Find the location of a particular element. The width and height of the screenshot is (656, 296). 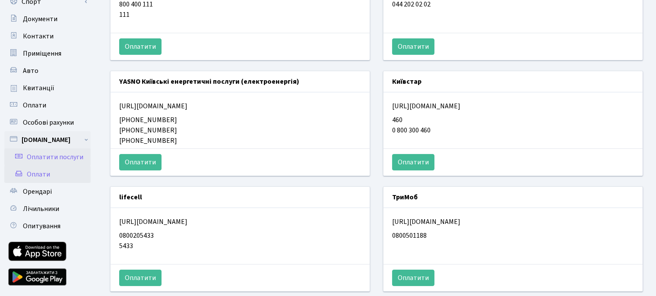

a: Квитанції is located at coordinates (47, 88).